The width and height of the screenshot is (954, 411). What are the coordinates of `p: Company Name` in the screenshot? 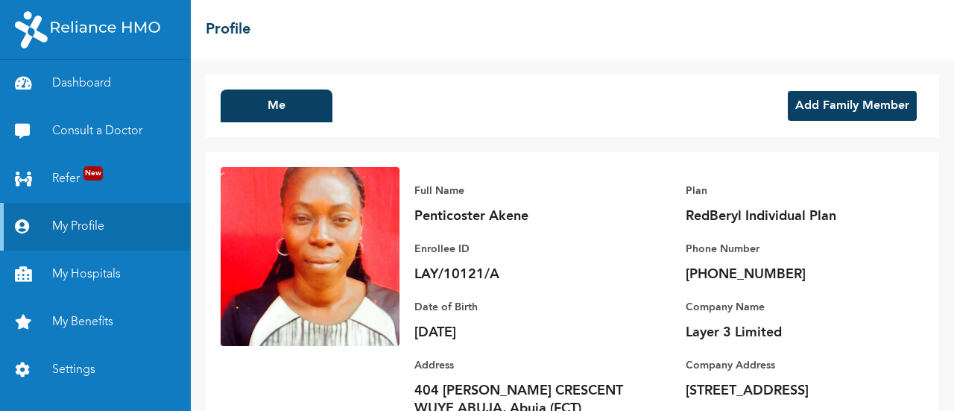 It's located at (790, 307).